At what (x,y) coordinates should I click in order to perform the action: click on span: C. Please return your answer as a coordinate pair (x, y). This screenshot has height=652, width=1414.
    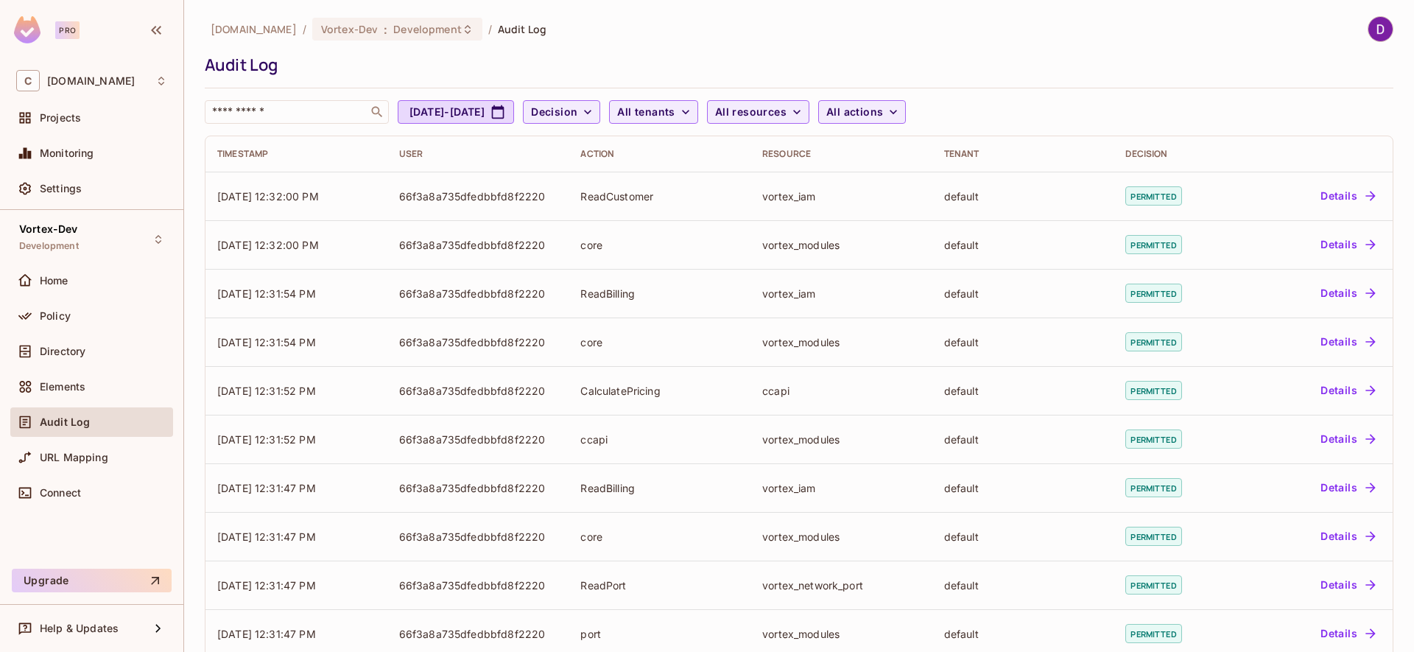
    Looking at the image, I should click on (28, 80).